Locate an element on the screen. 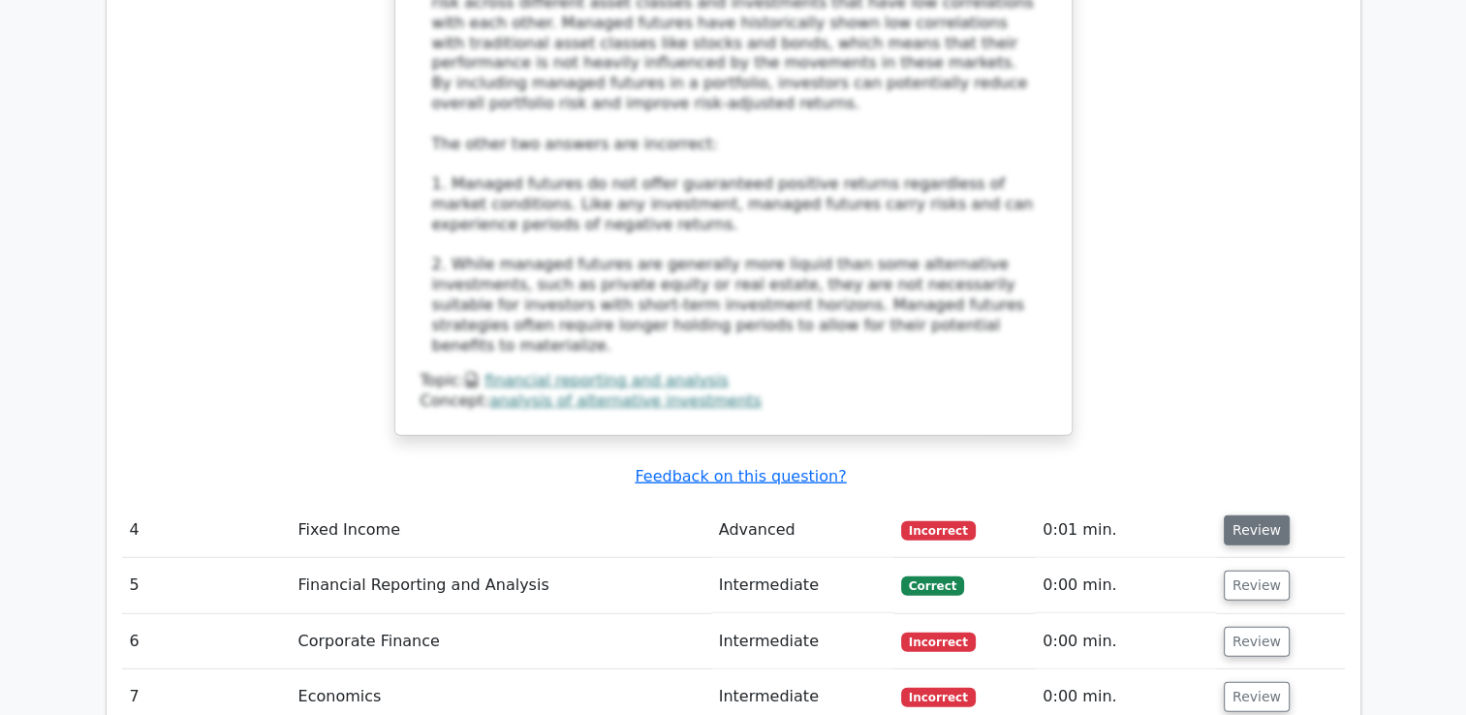 The height and width of the screenshot is (715, 1466). u: Feedback on this question? is located at coordinates (740, 476).